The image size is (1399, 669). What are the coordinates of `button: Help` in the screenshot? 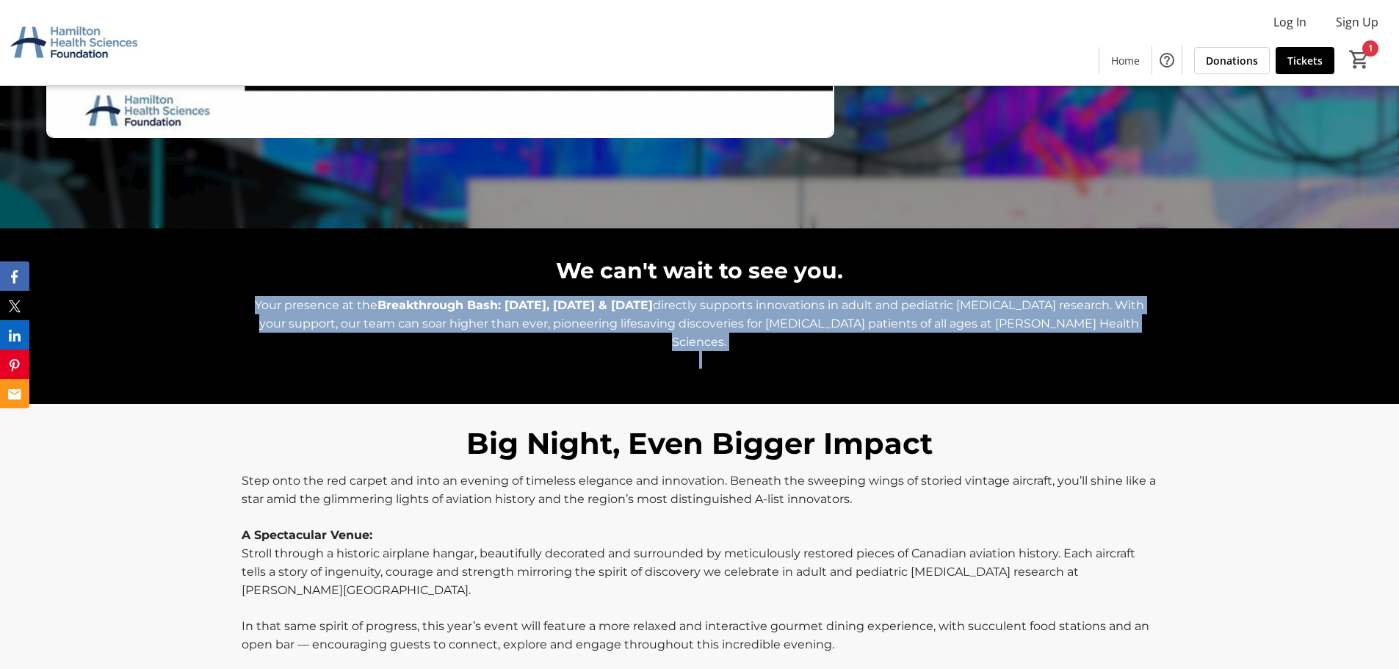 It's located at (1167, 60).